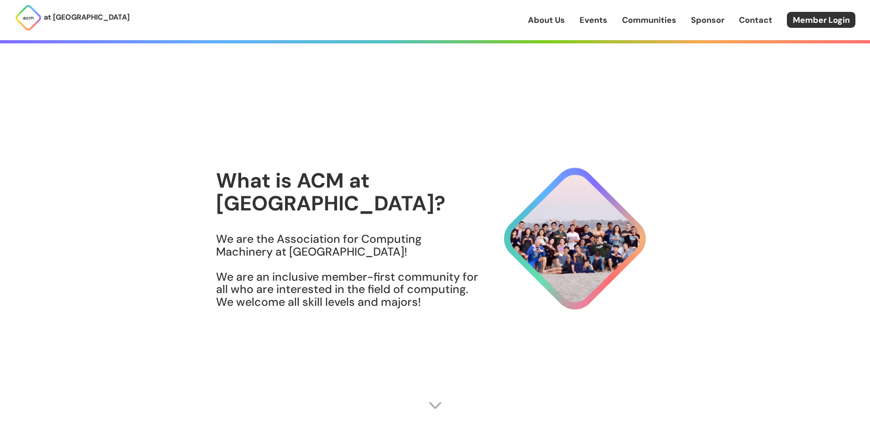 The image size is (870, 435). Describe the element at coordinates (593, 20) in the screenshot. I see `a: Events` at that location.